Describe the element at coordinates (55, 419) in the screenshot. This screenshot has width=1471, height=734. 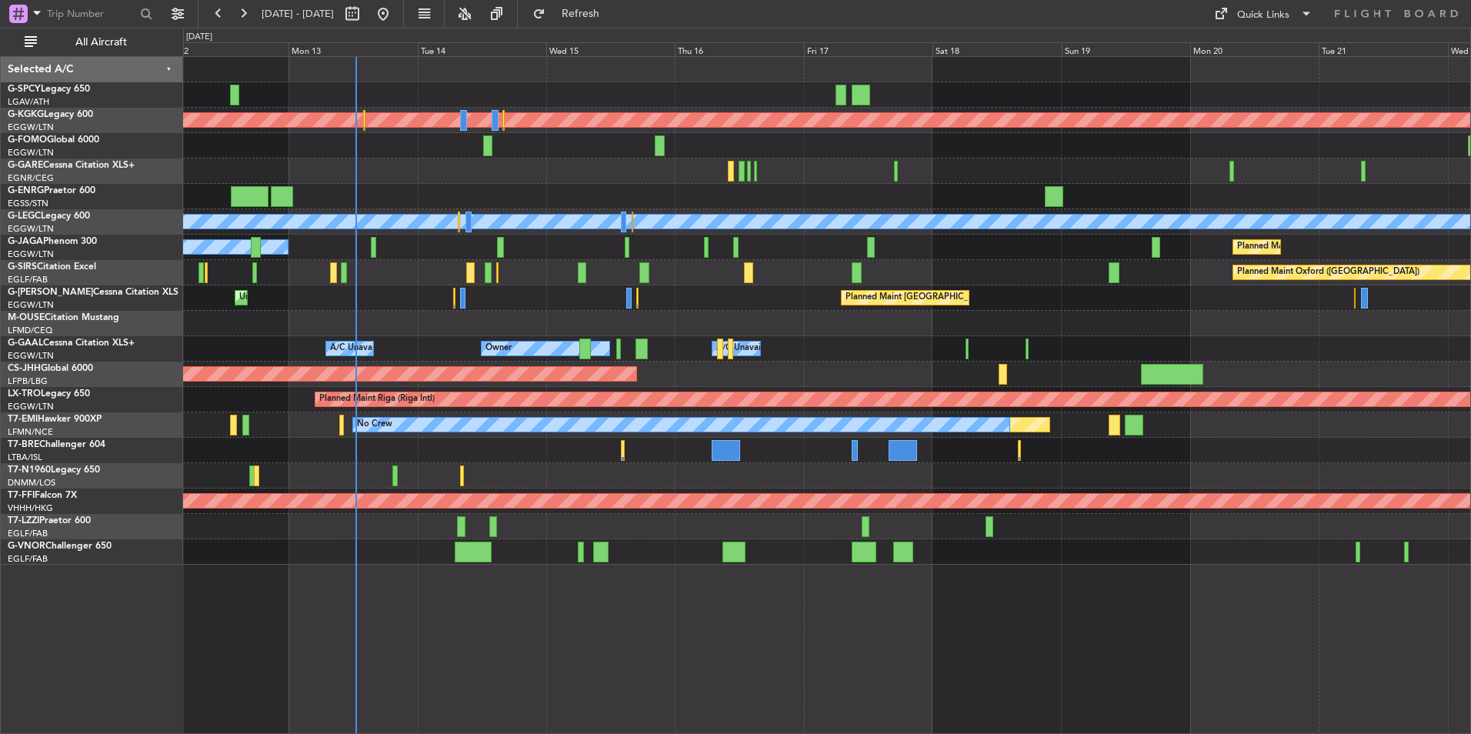
I see `a: T7-EMIHawker 900XP` at that location.